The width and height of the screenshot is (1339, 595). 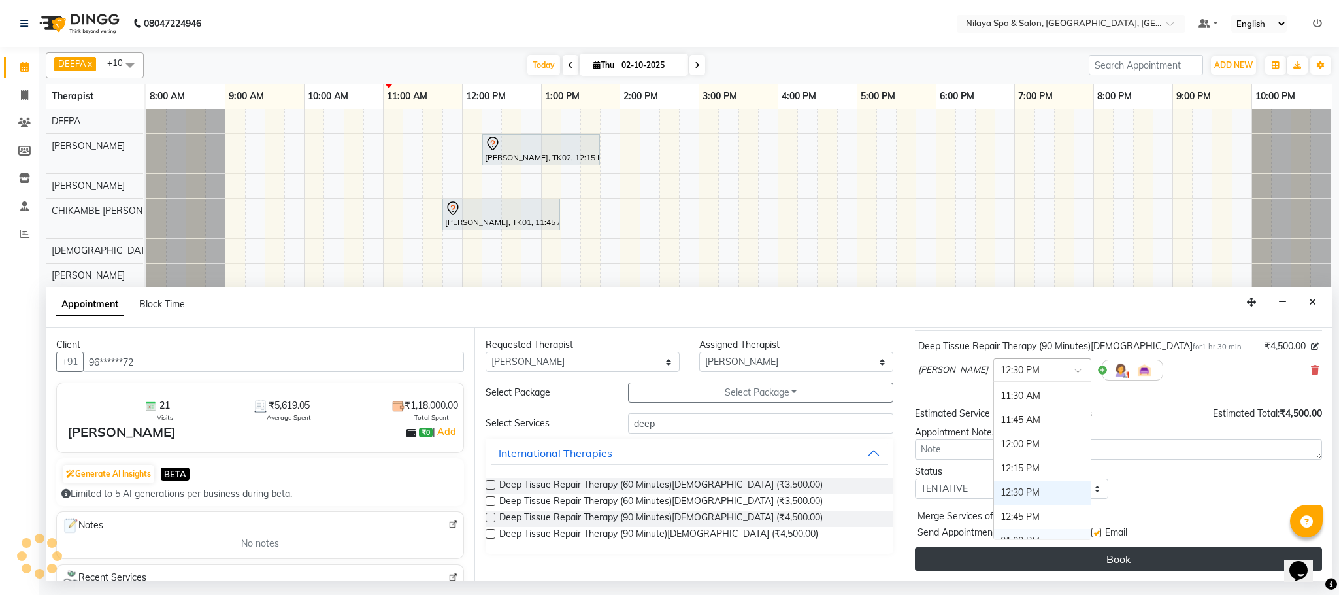 I want to click on button: Select Package, so click(x=761, y=392).